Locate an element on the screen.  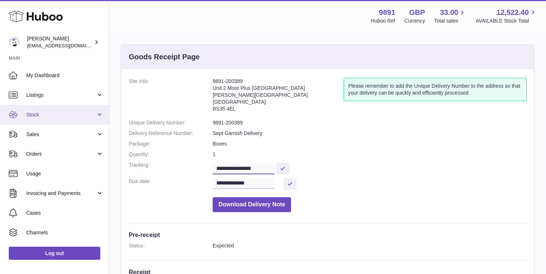
dd: 1 is located at coordinates (369, 155).